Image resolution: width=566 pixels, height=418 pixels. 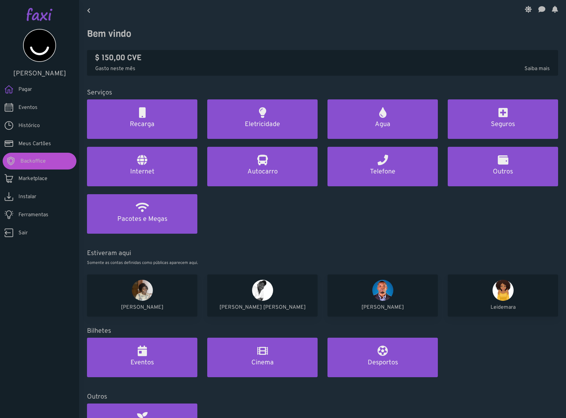 What do you see at coordinates (142, 291) in the screenshot?
I see `img: Denise Mascarenhas` at bounding box center [142, 291].